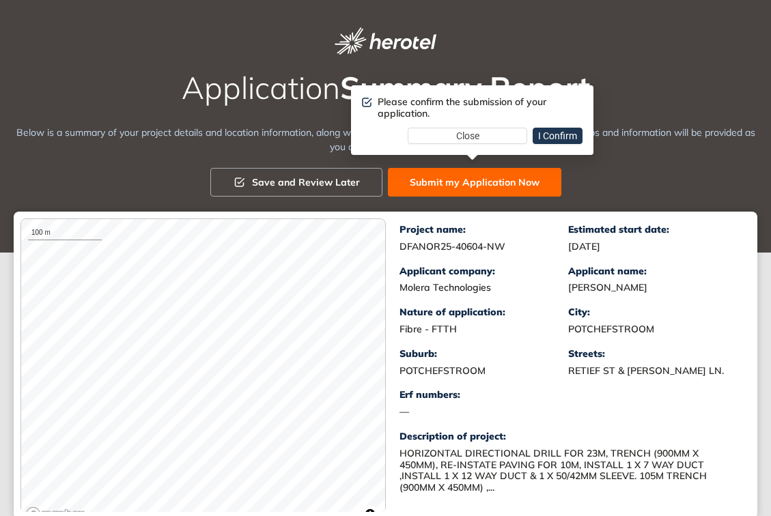 The height and width of the screenshot is (516, 771). I want to click on h2: Application, so click(385, 88).